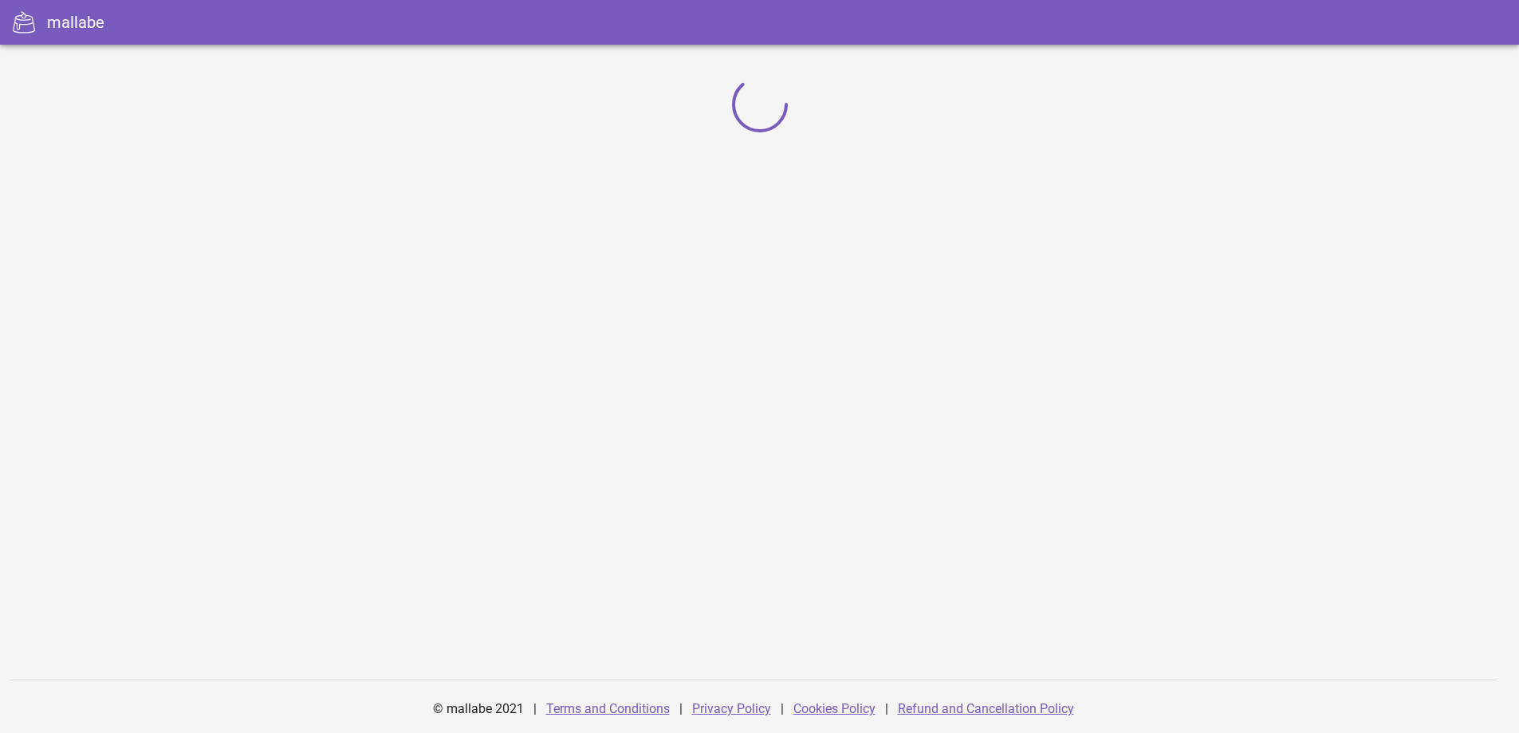  Describe the element at coordinates (985, 708) in the screenshot. I see `a: Refund and Cancellation Policy` at that location.